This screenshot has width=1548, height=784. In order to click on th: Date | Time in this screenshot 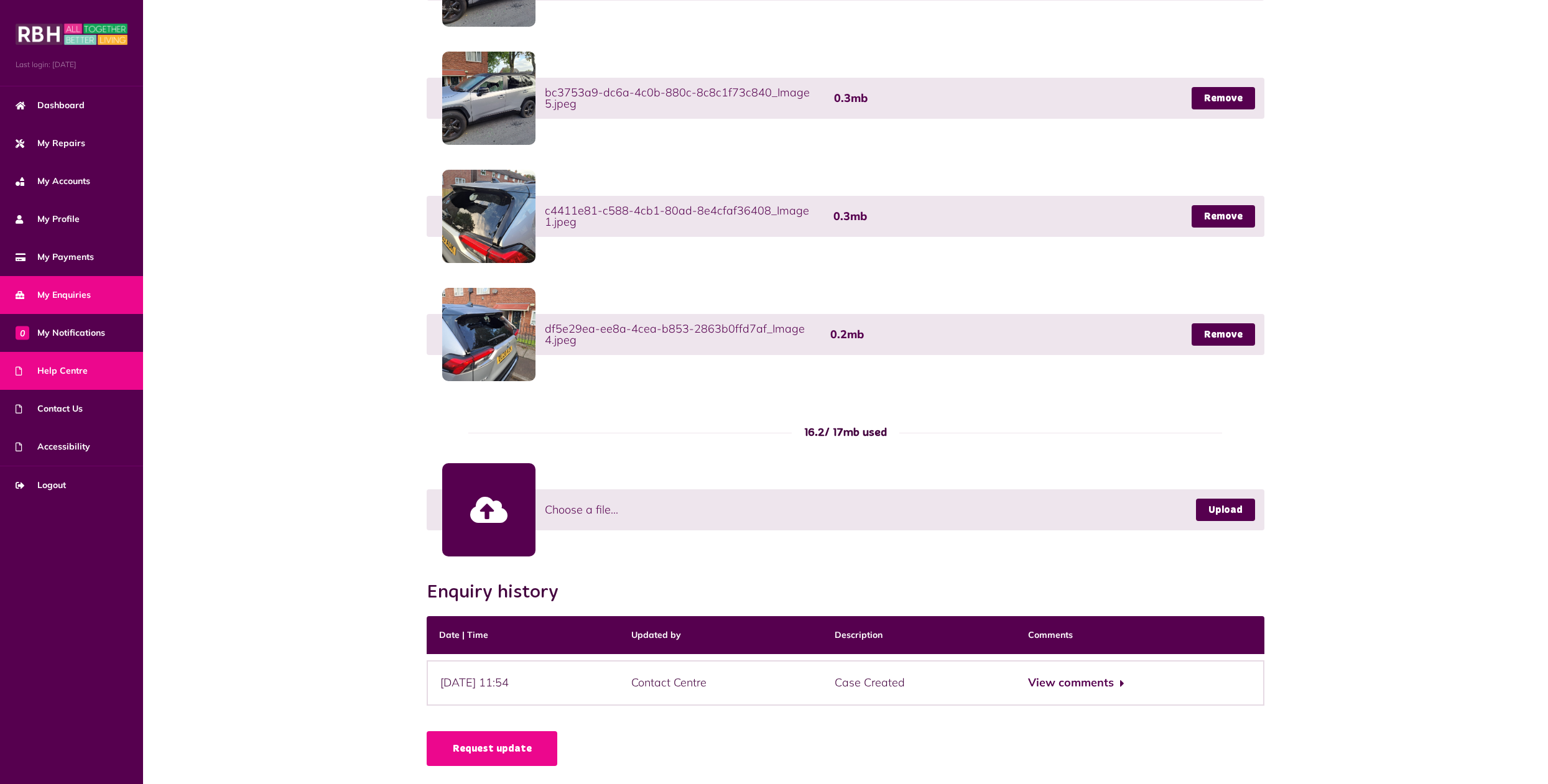, I will do `click(523, 634)`.